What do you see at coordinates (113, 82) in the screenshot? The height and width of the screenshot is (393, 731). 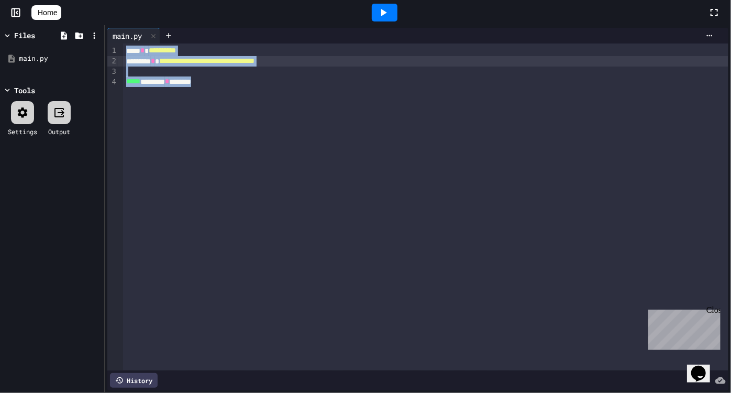 I see `div: 4` at bounding box center [113, 82].